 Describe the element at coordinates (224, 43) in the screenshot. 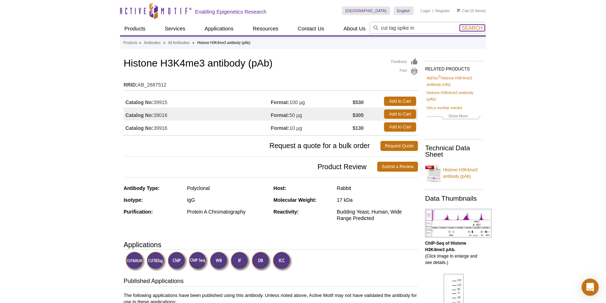

I see `li: Histone H3K4me3 antibody (pAb)` at that location.